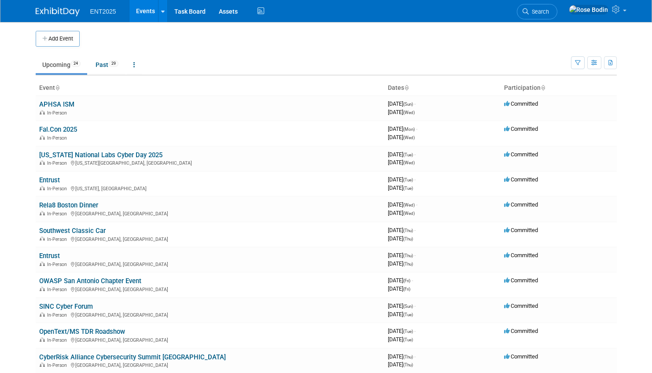  What do you see at coordinates (82, 332) in the screenshot?
I see `a: OpenText/MS TDR Roadshow` at bounding box center [82, 332].